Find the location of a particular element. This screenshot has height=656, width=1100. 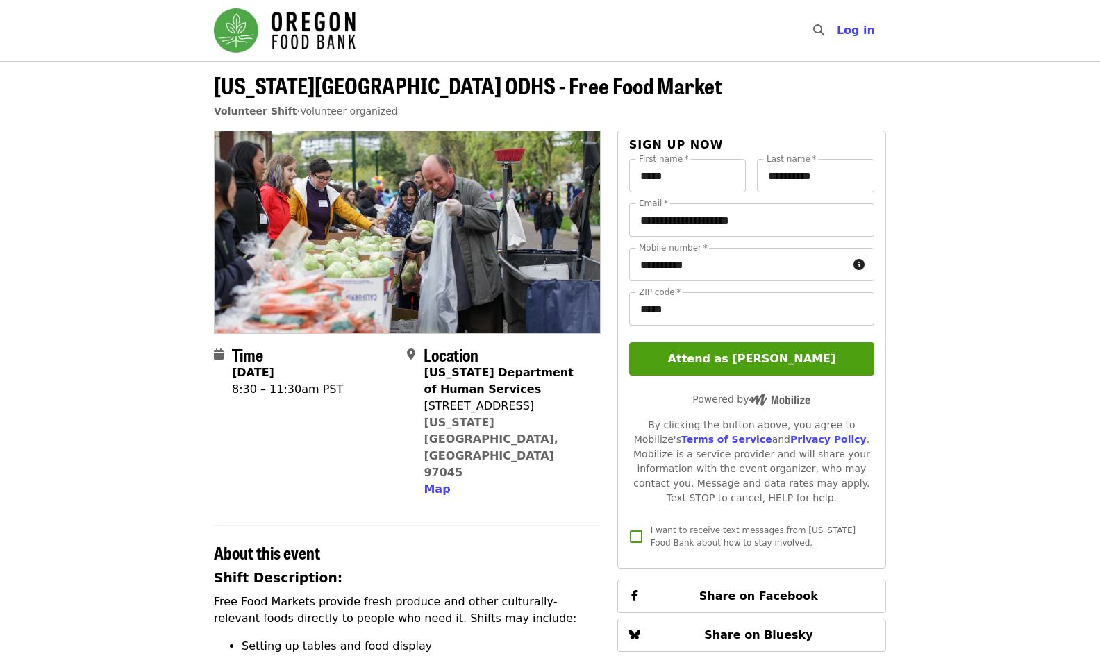

div: 8:30 – 11:30am PST is located at coordinates (288, 390).